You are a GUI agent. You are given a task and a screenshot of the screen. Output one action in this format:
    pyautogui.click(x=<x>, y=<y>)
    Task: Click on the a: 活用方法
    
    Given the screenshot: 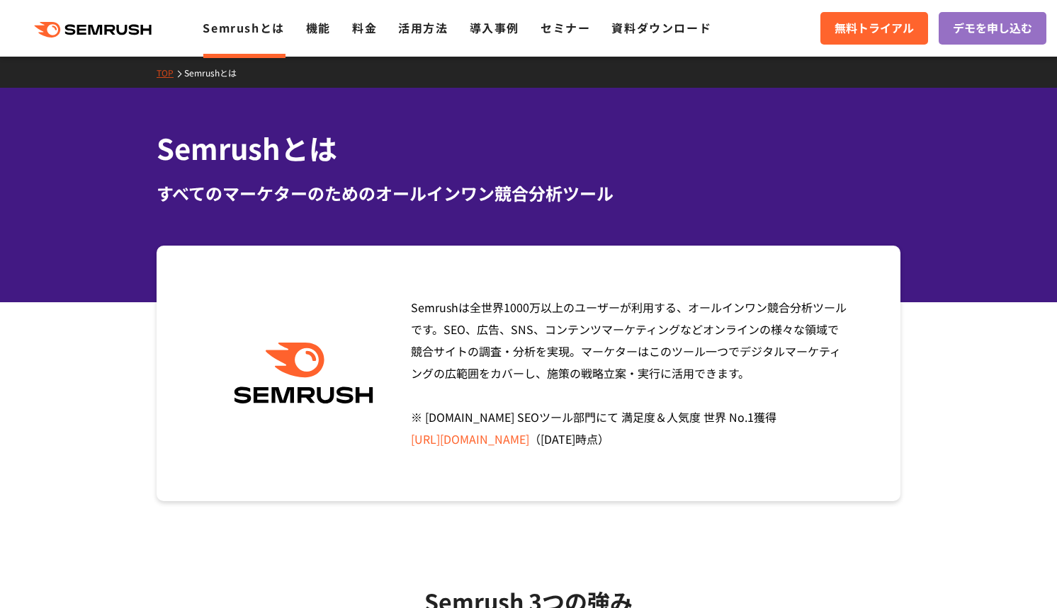 What is the action you would take?
    pyautogui.click(x=423, y=28)
    